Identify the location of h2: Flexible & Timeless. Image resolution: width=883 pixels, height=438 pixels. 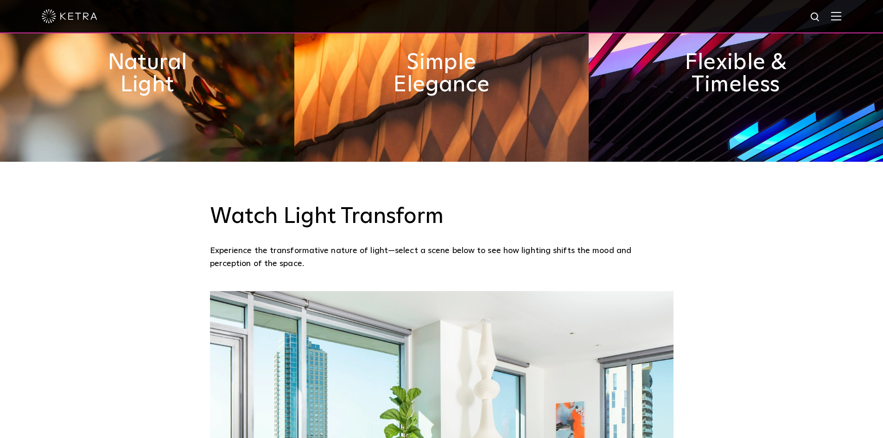
(735, 74).